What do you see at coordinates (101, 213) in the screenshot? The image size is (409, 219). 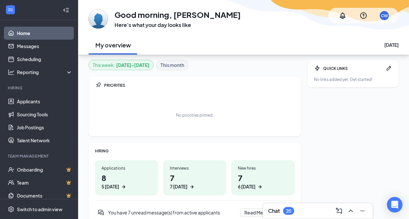 I see `svg: DoubleChatActive` at bounding box center [101, 213].